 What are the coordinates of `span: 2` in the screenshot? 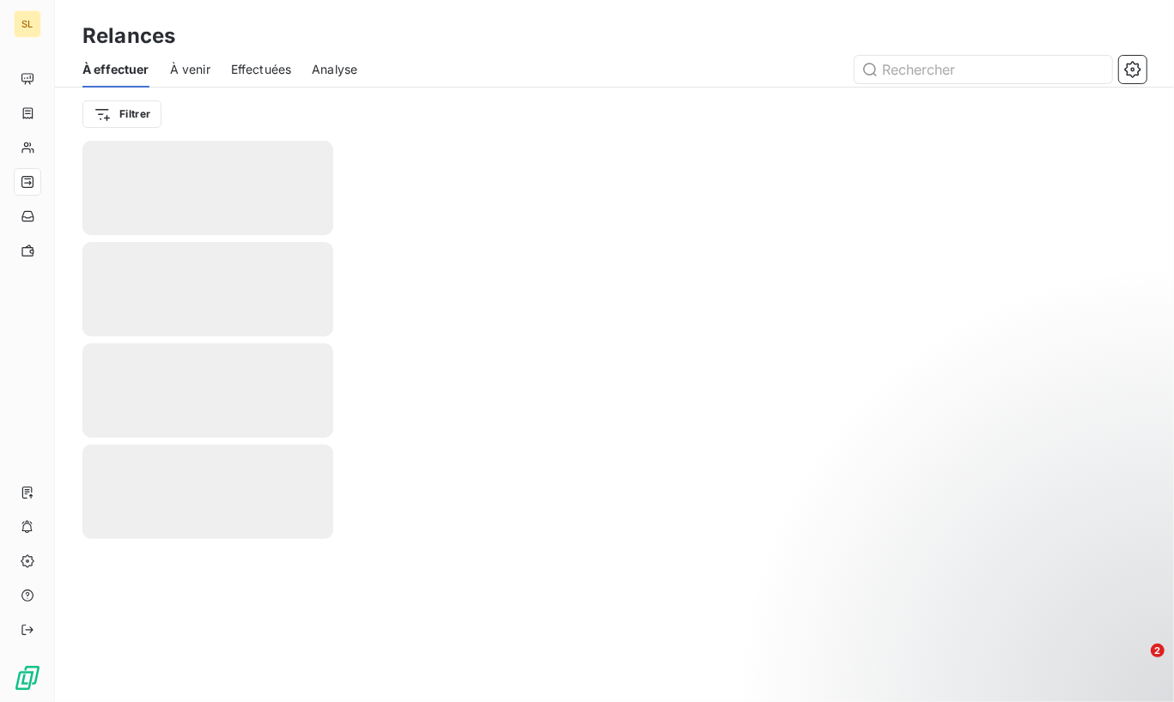 It's located at (1157, 651).